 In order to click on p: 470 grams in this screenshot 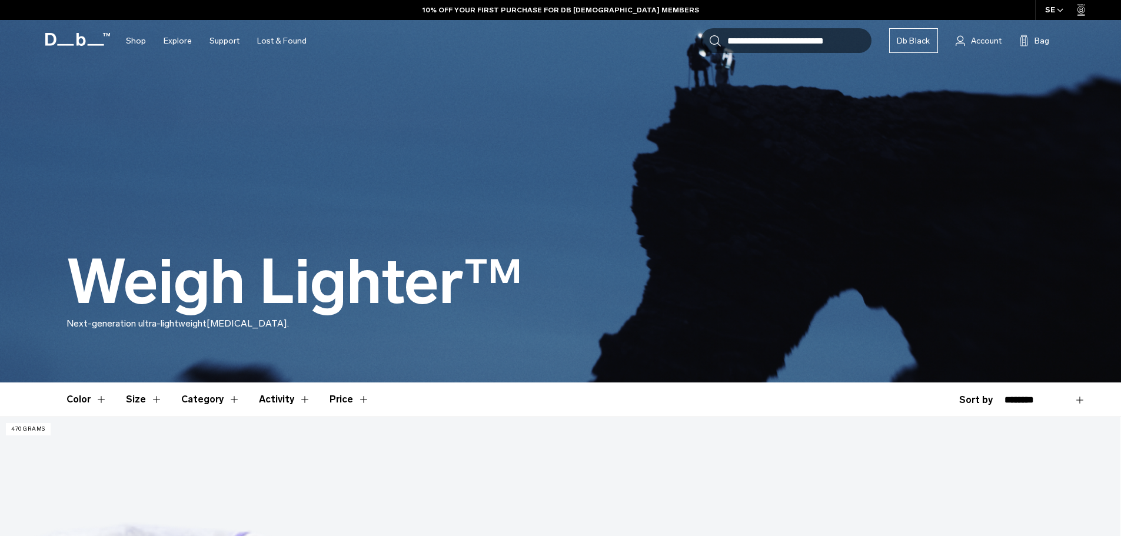, I will do `click(28, 429)`.